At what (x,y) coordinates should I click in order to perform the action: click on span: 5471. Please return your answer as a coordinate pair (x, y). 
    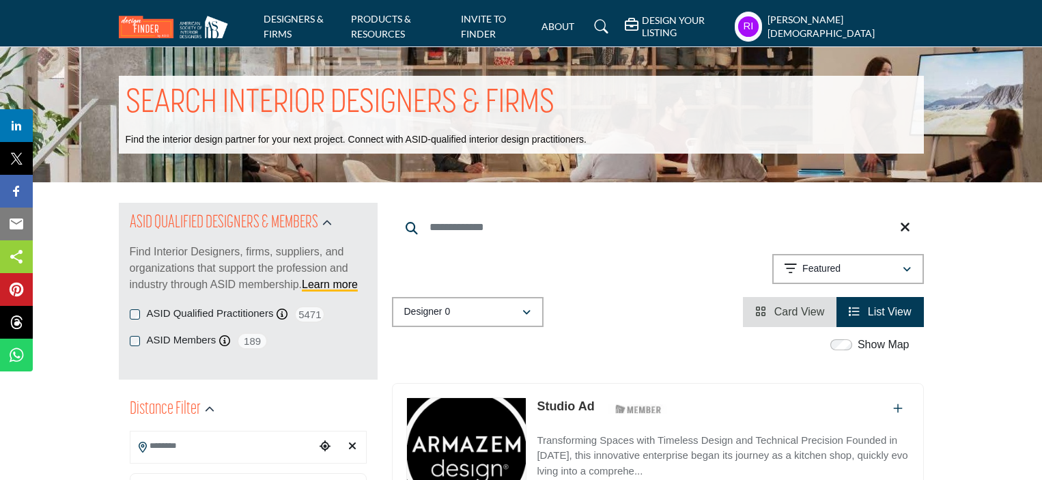
    Looking at the image, I should click on (309, 314).